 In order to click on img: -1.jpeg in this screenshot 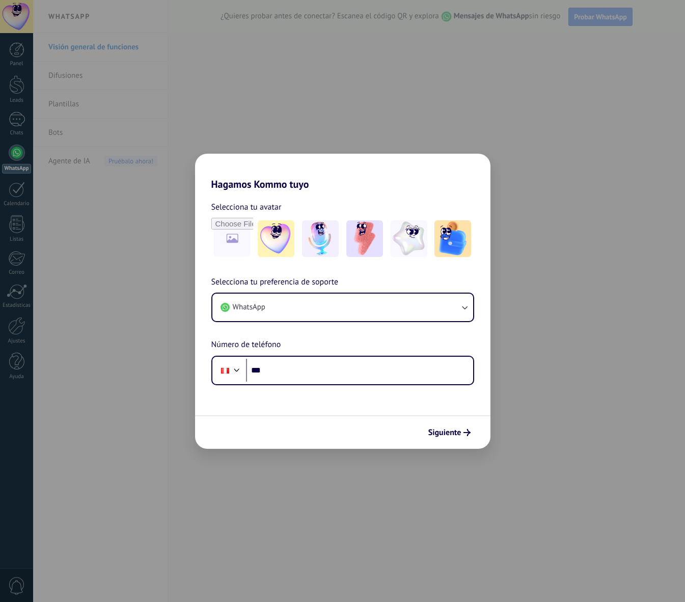, I will do `click(276, 239)`.